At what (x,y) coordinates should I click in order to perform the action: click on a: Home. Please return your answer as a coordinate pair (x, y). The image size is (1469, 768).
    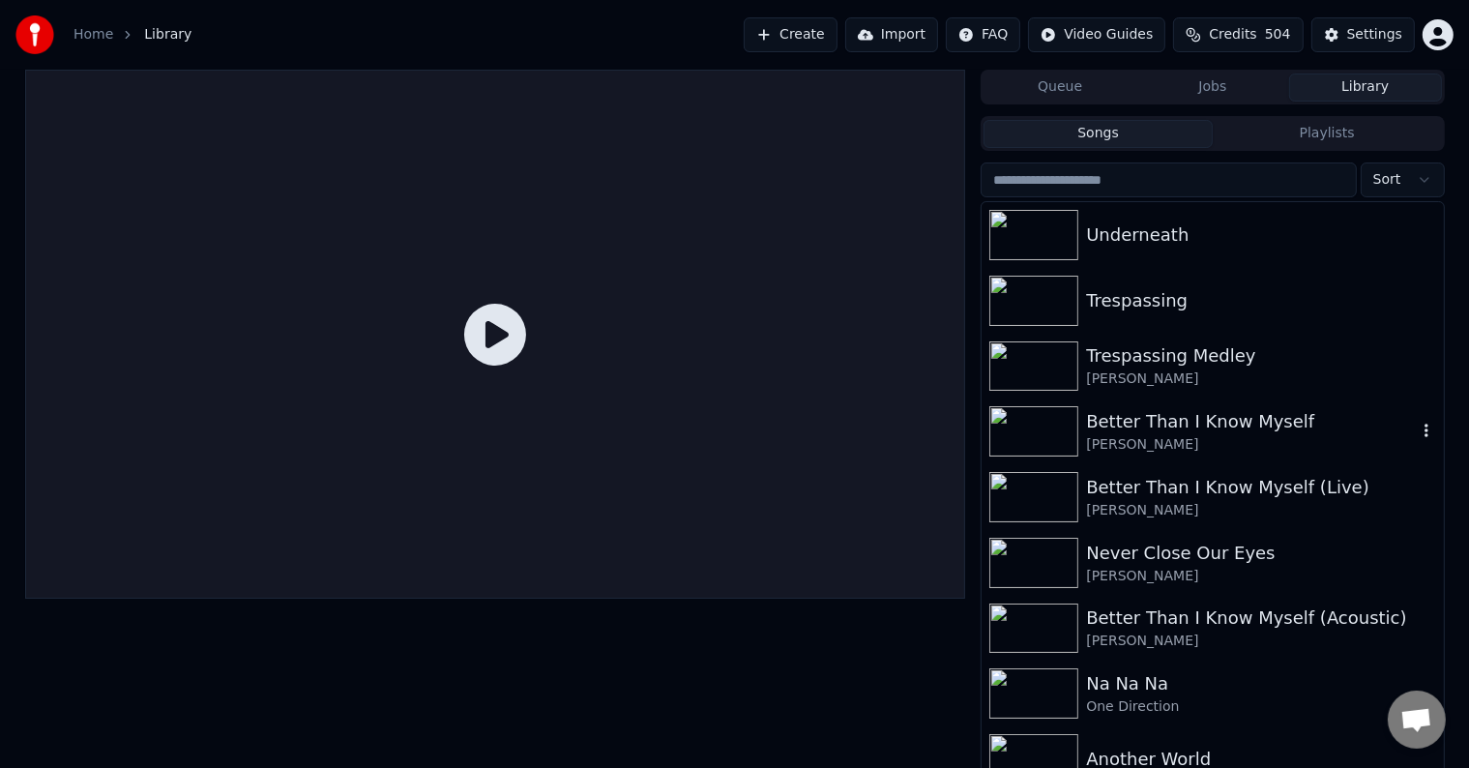
    Looking at the image, I should click on (93, 35).